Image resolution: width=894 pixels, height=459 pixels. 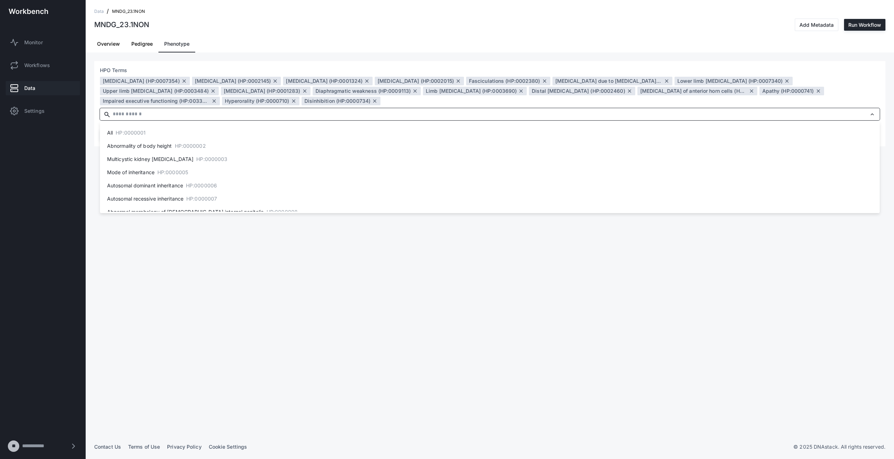 What do you see at coordinates (212, 159) in the screenshot?
I see `span: HP:0000003` at bounding box center [212, 159].